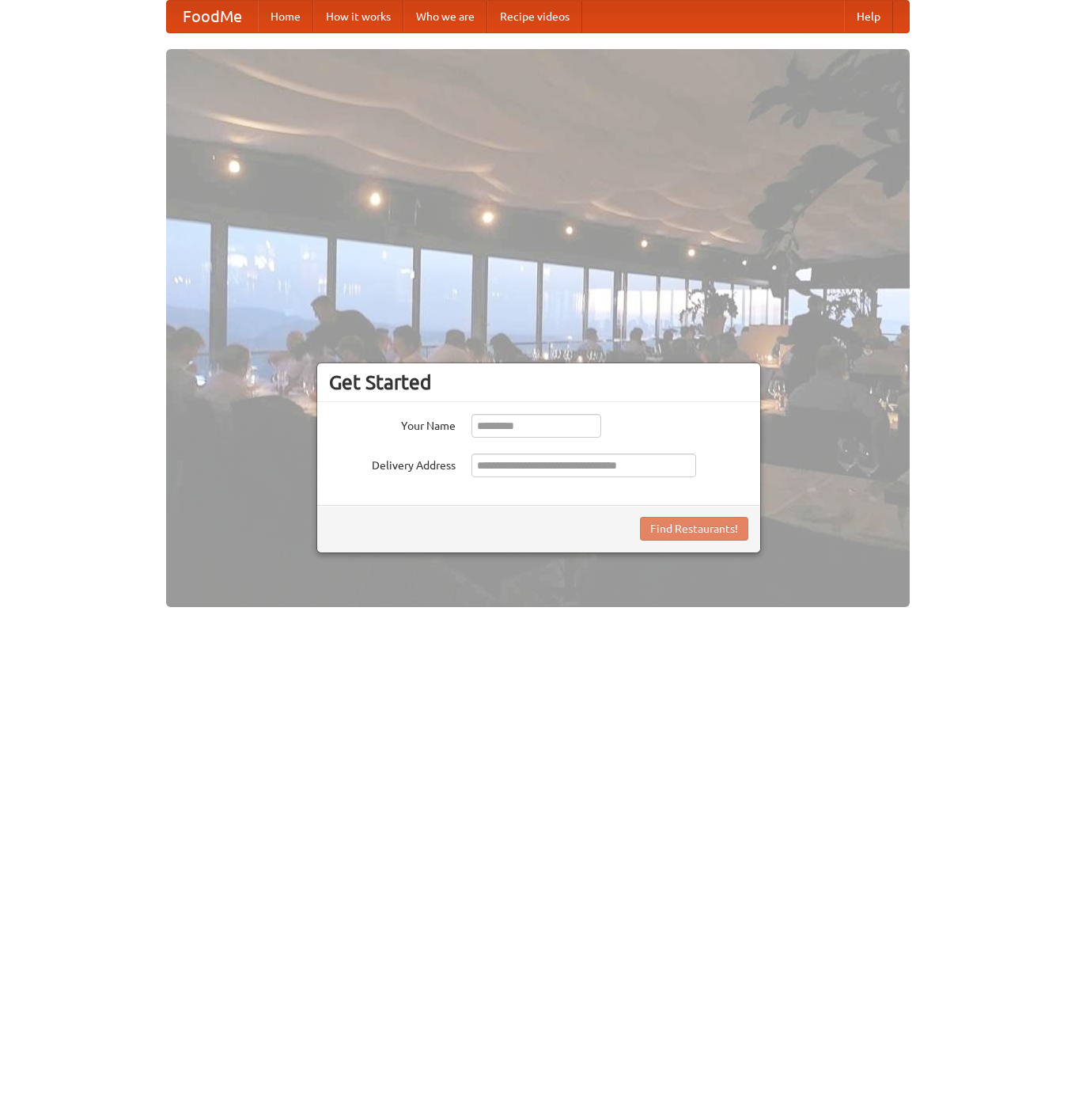 Image resolution: width=1075 pixels, height=1120 pixels. What do you see at coordinates (694, 529) in the screenshot?
I see `button: Find Restaurants!` at bounding box center [694, 529].